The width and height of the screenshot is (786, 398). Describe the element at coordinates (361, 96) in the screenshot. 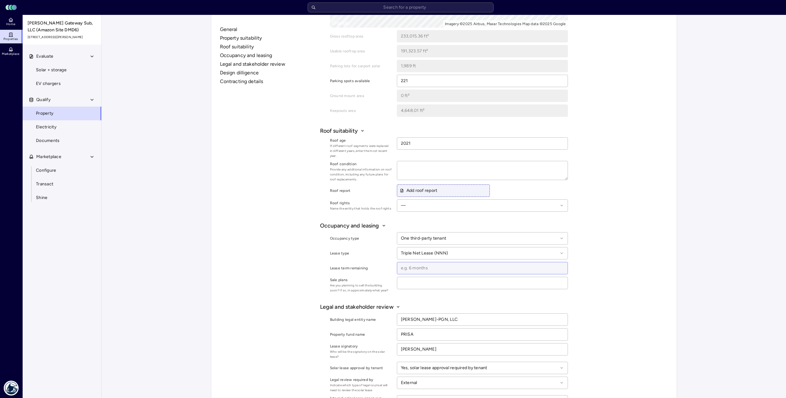

I see `label: Ground mount area` at that location.